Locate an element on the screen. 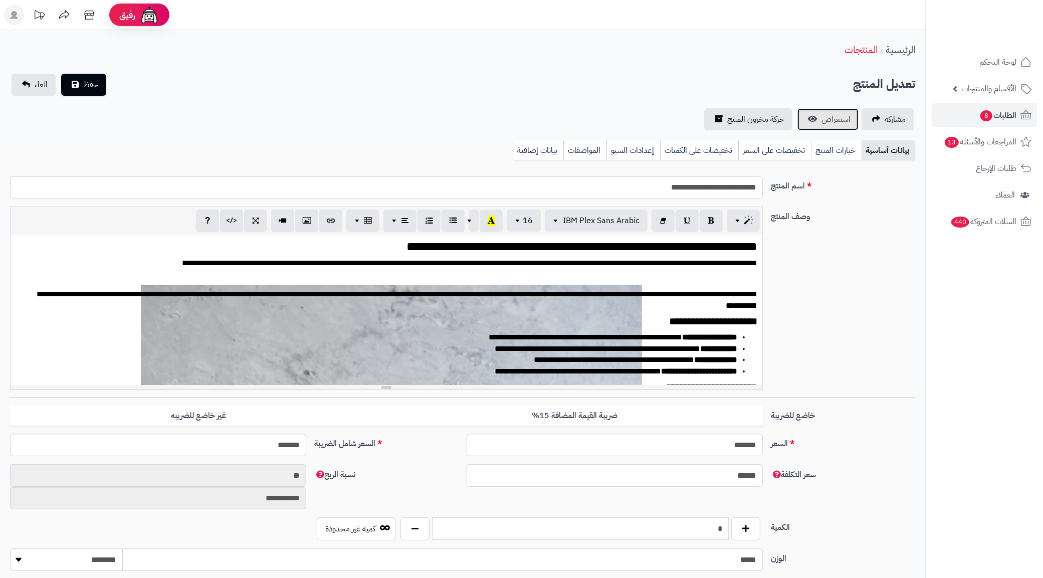 This screenshot has height=578, width=1043. label: ضريبة القيمة المضافة 15% is located at coordinates (574, 416).